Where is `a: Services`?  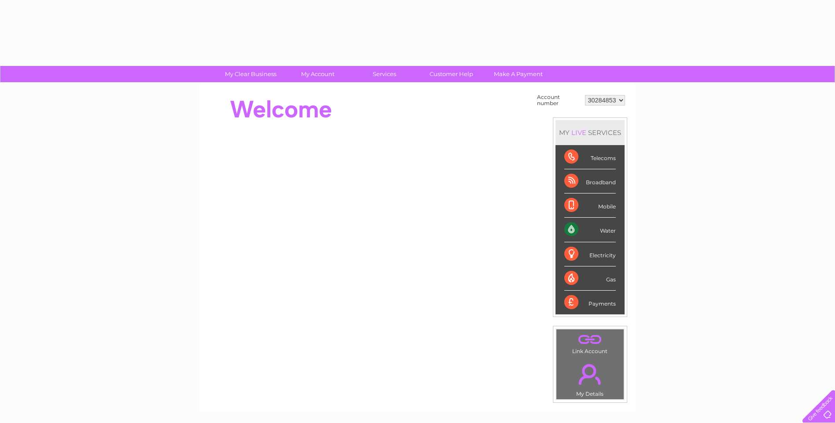 a: Services is located at coordinates (384, 74).